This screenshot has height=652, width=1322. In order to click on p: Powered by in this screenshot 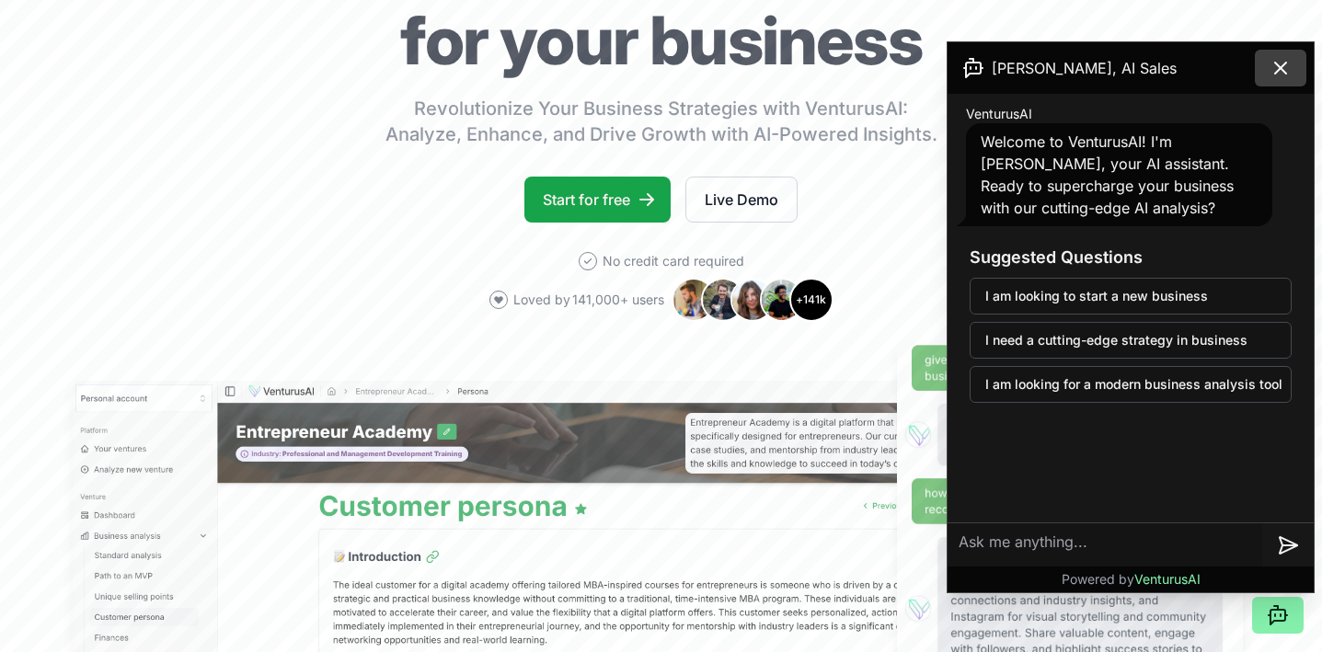, I will do `click(1131, 580)`.